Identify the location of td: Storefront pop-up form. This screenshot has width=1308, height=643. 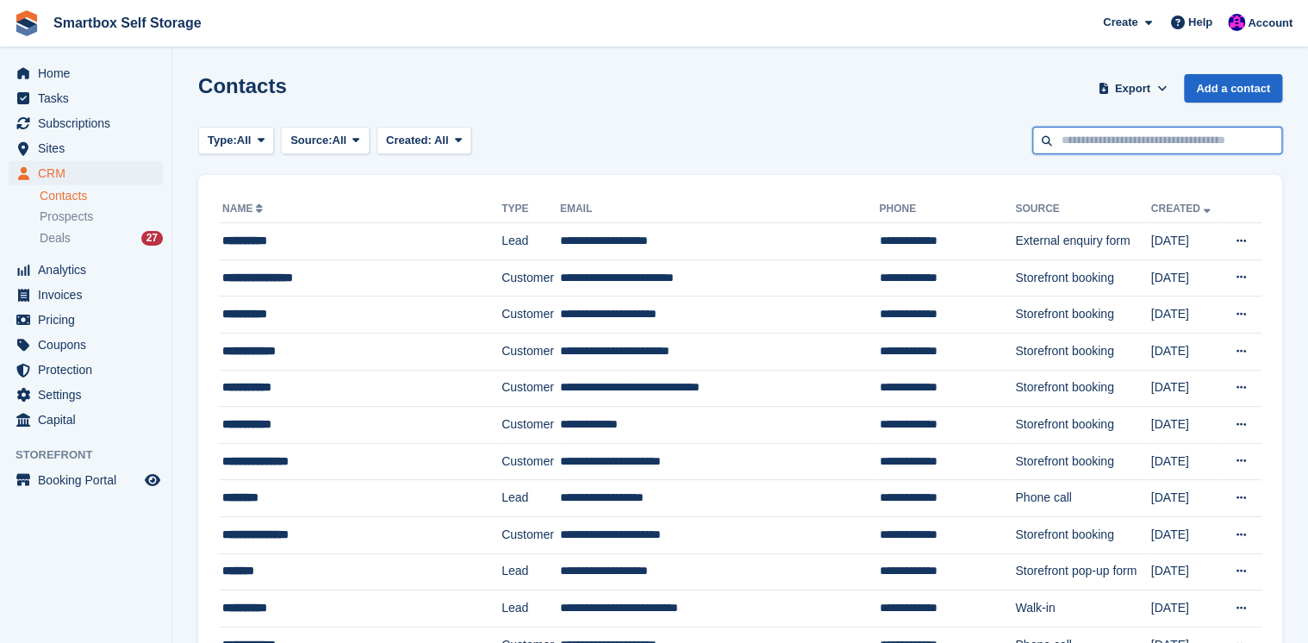
(1082, 571).